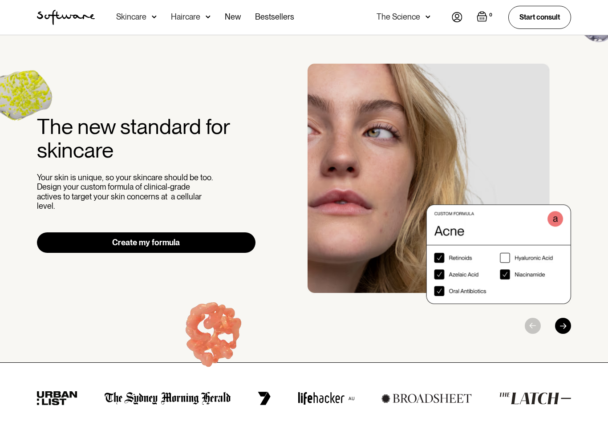 The width and height of the screenshot is (608, 434). Describe the element at coordinates (131, 17) in the screenshot. I see `div: Skincare` at that location.